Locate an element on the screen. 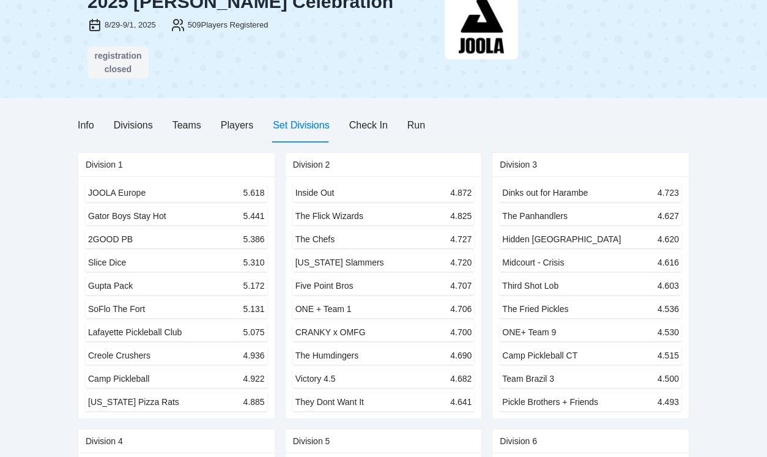  div: JOOLA Europe is located at coordinates (117, 193).